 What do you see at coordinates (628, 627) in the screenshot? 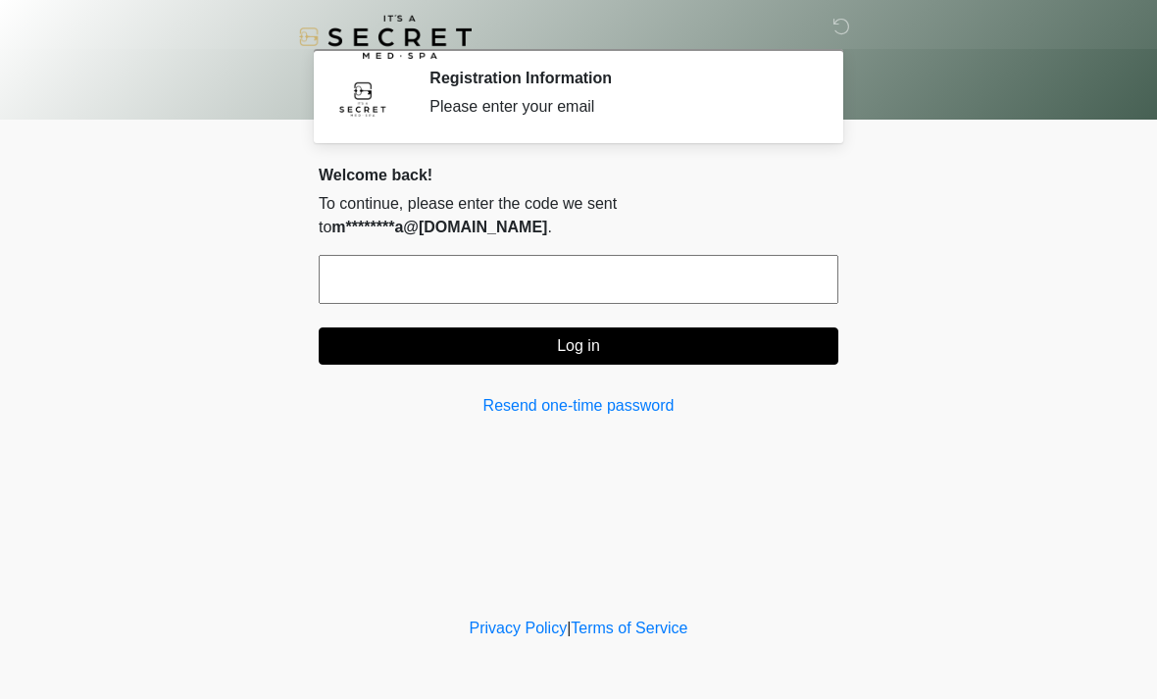
I see `a: Terms of Service` at bounding box center [628, 627].